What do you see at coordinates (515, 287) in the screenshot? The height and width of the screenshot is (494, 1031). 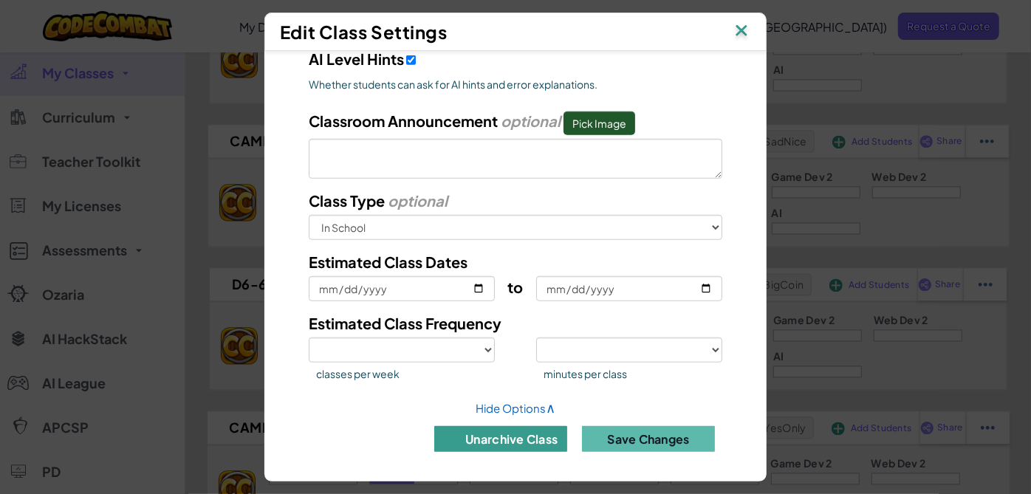 I see `span: to` at bounding box center [515, 287].